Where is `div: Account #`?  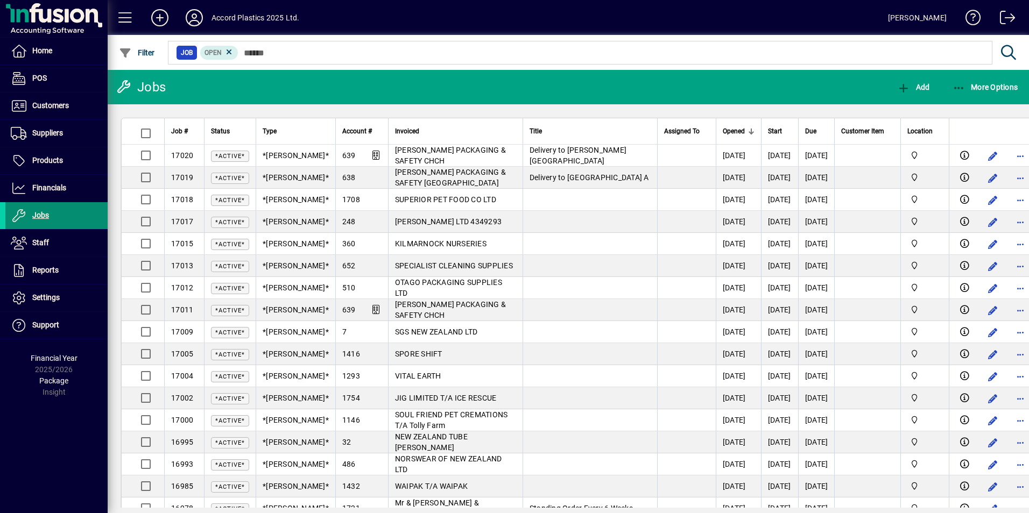
div: Account # is located at coordinates (362, 131).